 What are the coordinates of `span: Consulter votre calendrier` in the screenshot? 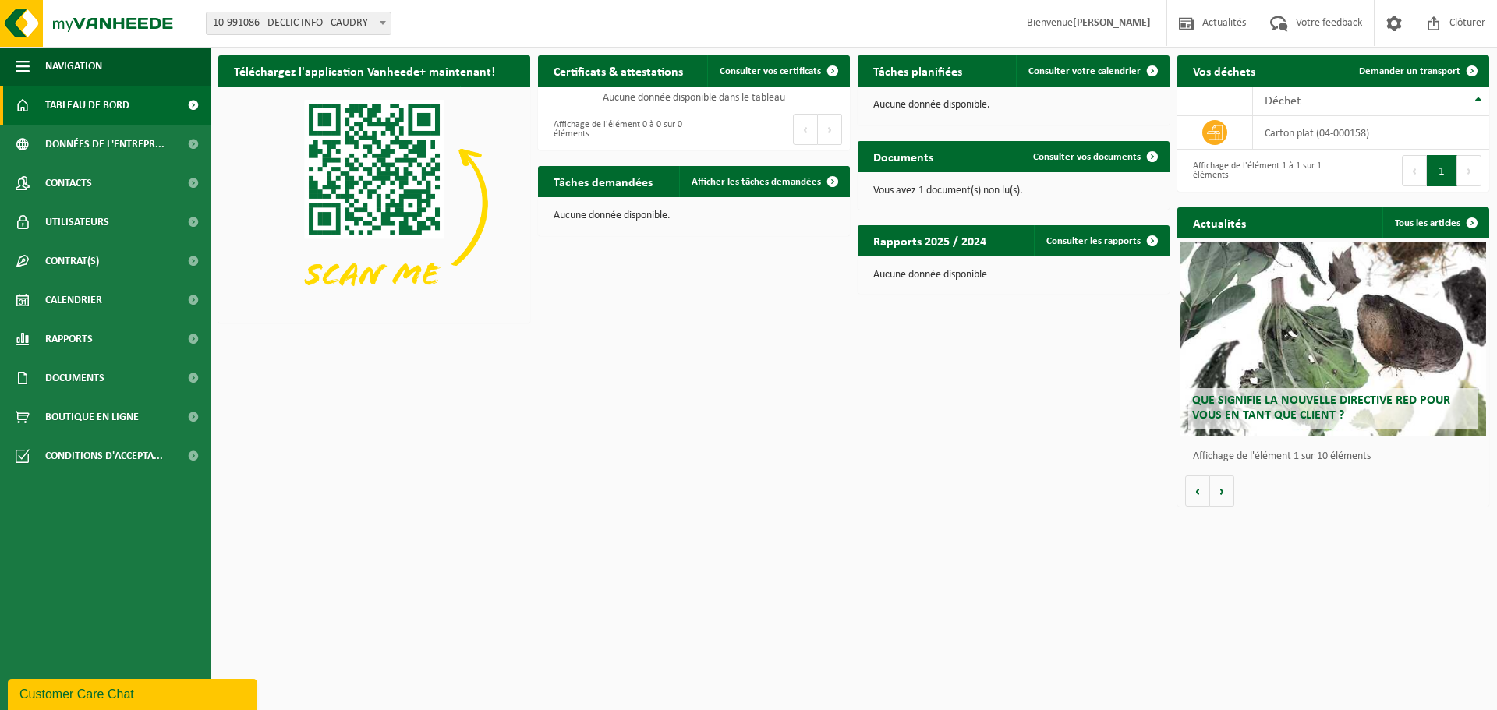 It's located at (1085, 71).